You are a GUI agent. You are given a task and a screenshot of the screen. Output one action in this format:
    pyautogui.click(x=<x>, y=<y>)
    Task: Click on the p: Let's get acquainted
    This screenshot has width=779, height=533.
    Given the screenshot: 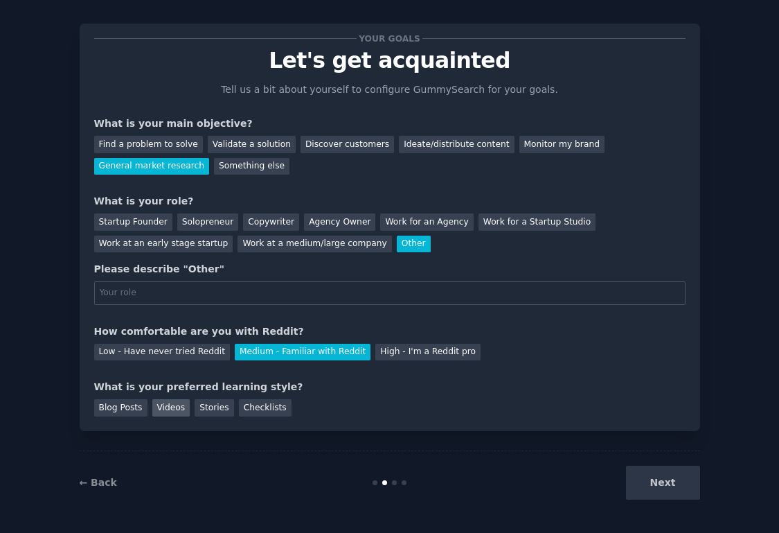 What is the action you would take?
    pyautogui.click(x=390, y=60)
    